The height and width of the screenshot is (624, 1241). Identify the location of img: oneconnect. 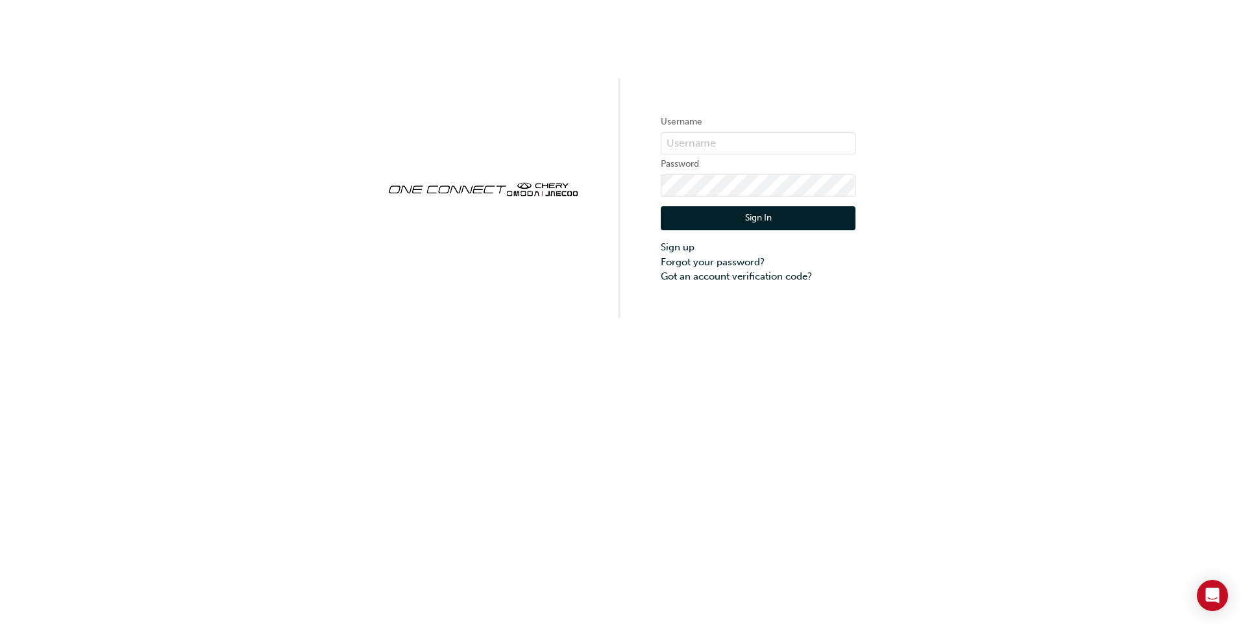
(483, 188).